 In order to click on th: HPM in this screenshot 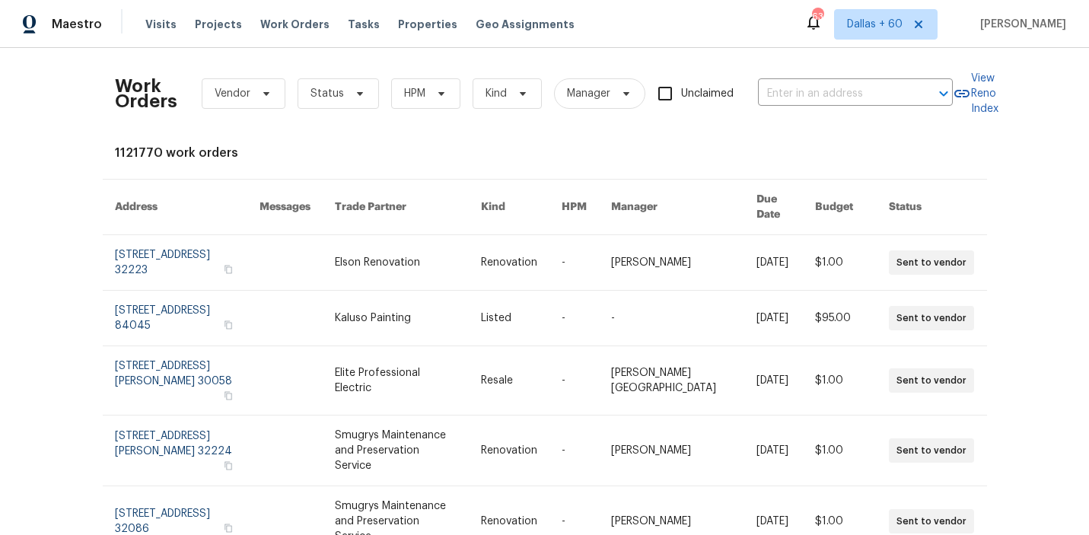, I will do `click(574, 207)`.